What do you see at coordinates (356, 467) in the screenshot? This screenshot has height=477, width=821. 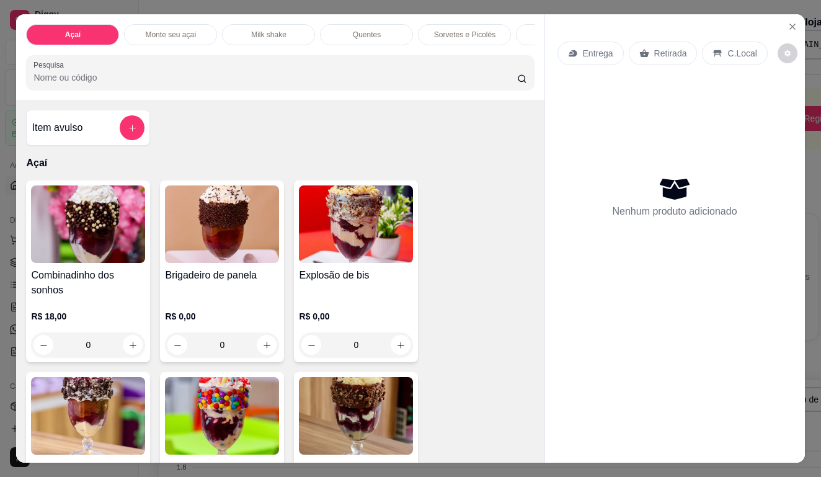 I see `h4: Kit kat` at bounding box center [356, 467].